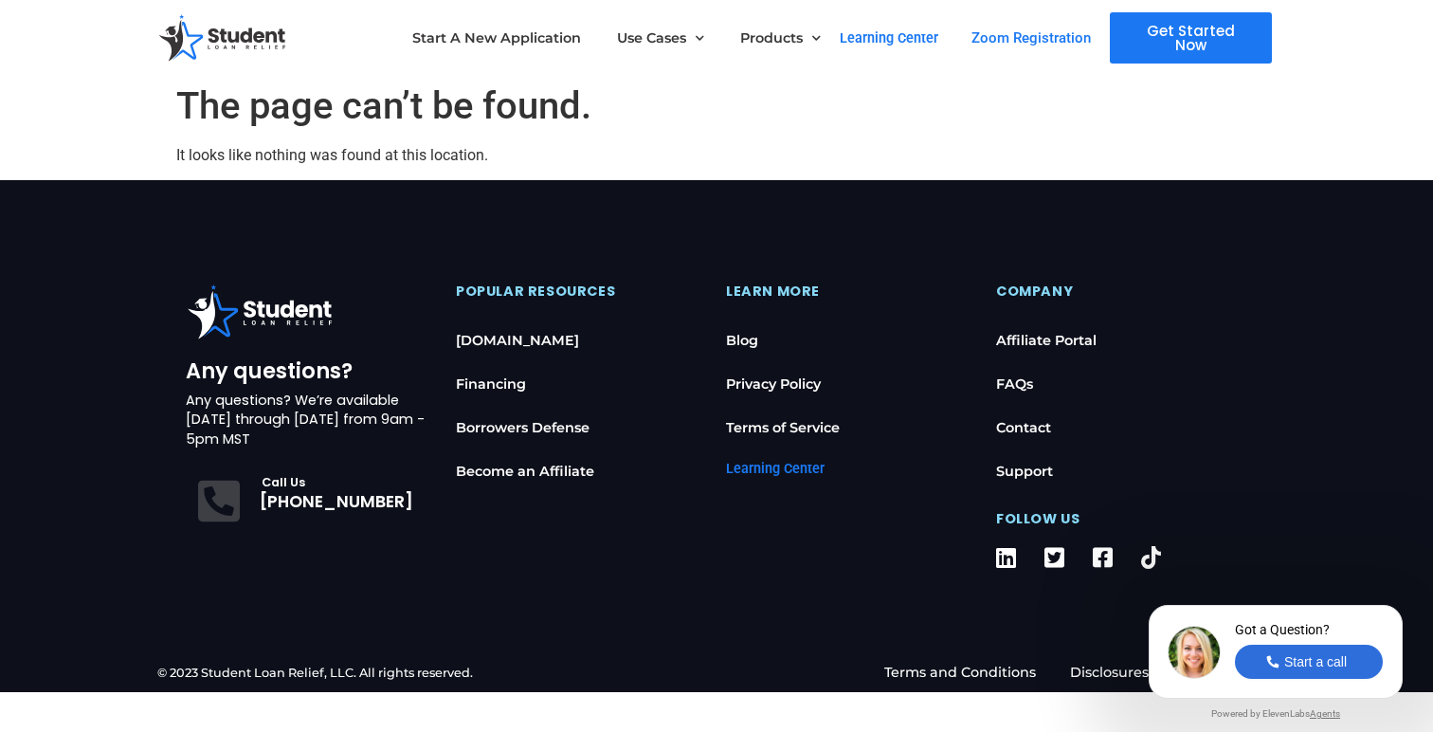  What do you see at coordinates (344, 482) in the screenshot?
I see `div: Call Us` at bounding box center [344, 482].